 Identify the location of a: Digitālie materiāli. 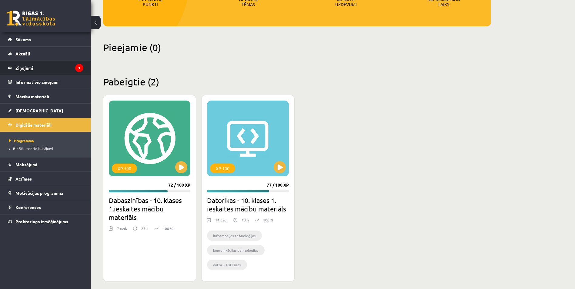
(45, 125).